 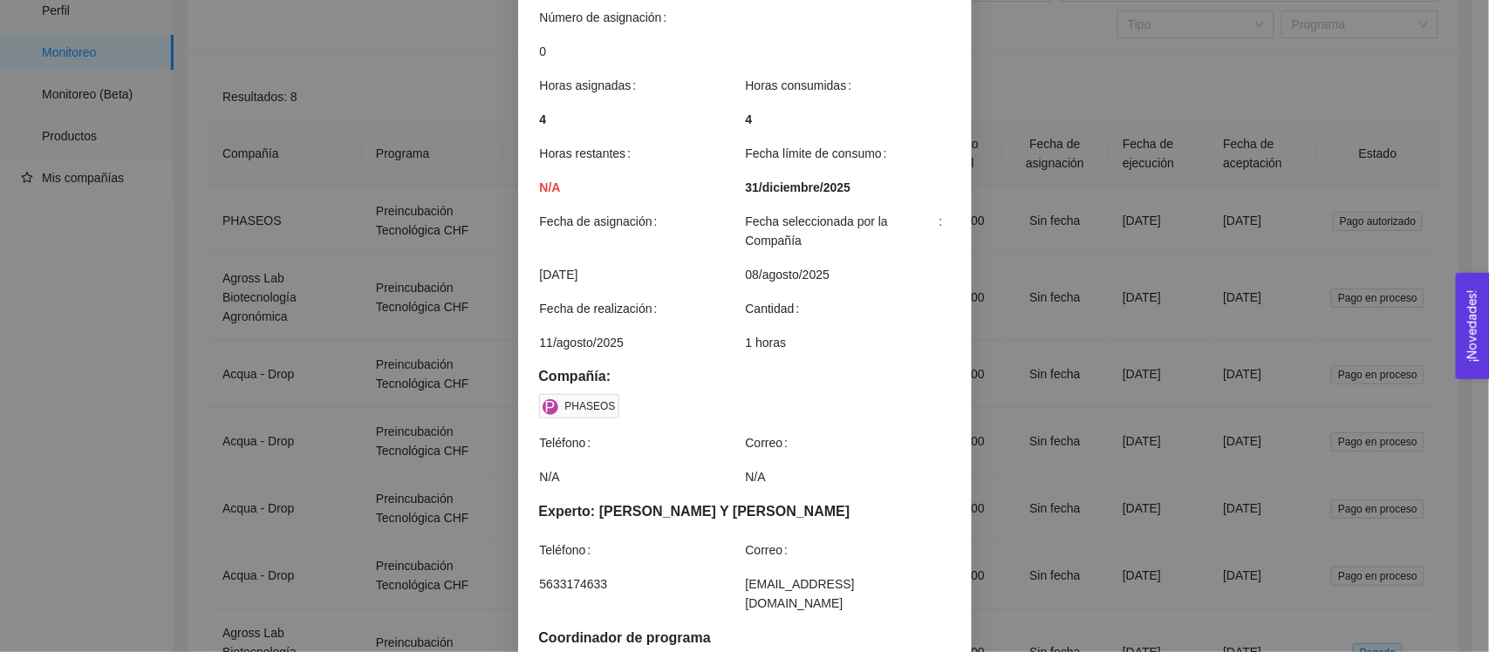 What do you see at coordinates (820, 154) in the screenshot?
I see `span: Fecha límite de consumo` at bounding box center [820, 154].